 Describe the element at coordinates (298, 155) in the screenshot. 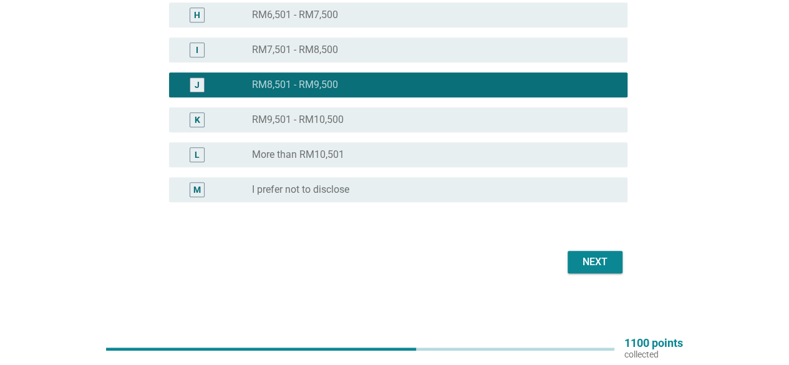

I see `label: More than RM10,501` at that location.